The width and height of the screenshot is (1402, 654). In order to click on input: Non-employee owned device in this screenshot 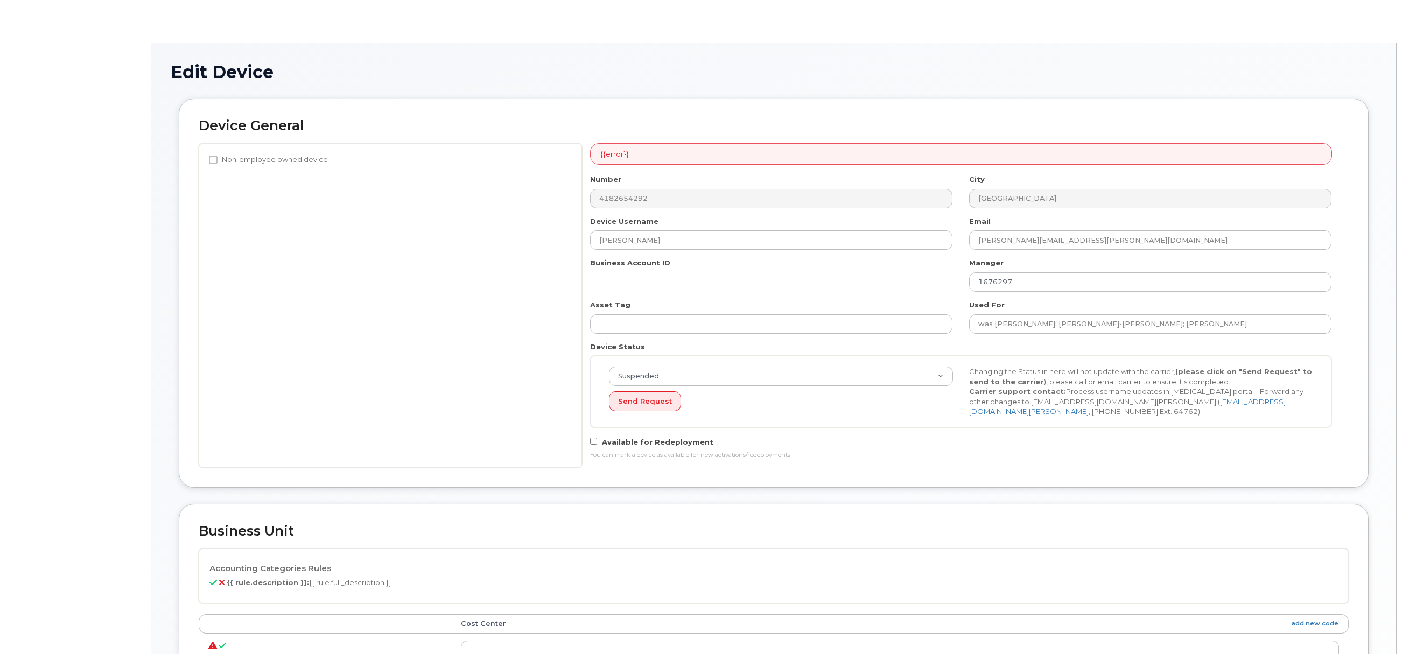, I will do `click(213, 160)`.